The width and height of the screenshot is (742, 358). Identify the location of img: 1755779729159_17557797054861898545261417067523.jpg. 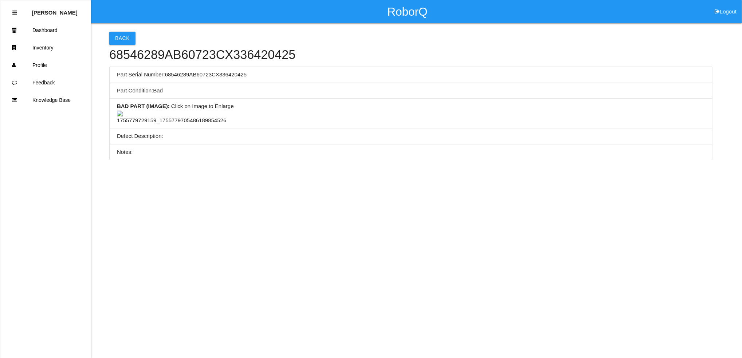
(172, 118).